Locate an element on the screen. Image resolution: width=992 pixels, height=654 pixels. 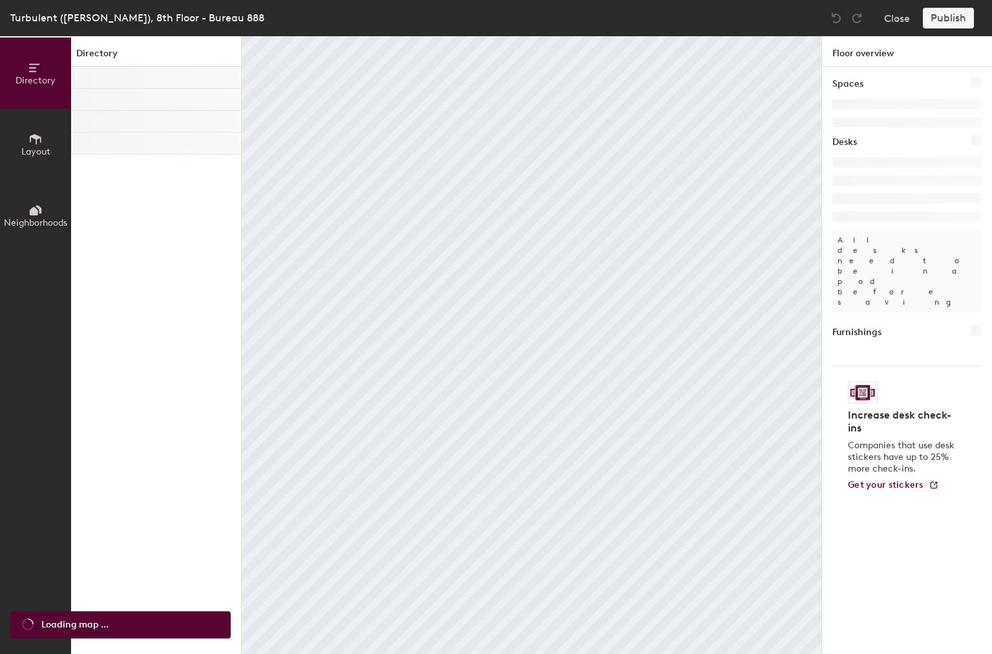
h1: Directory is located at coordinates (156, 56).